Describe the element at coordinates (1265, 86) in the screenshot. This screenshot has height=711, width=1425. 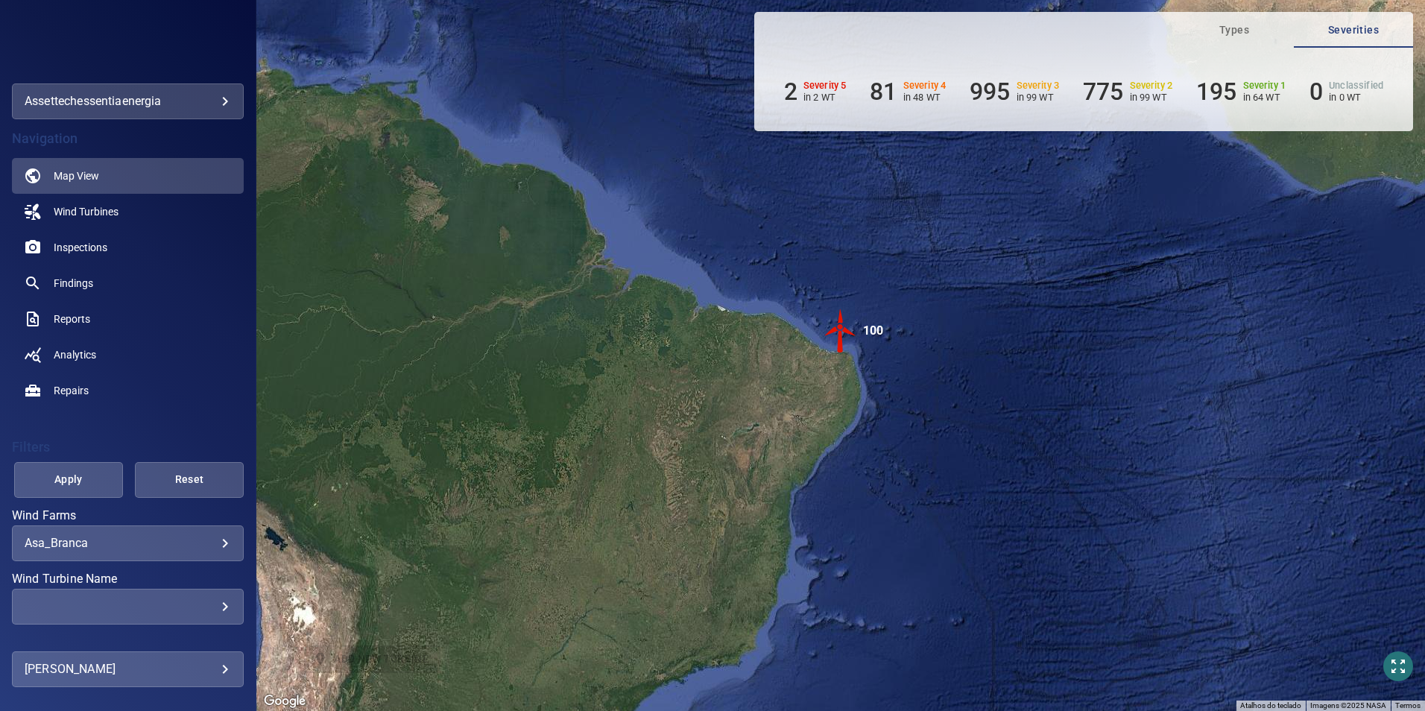
I see `h6: Severity 1` at that location.